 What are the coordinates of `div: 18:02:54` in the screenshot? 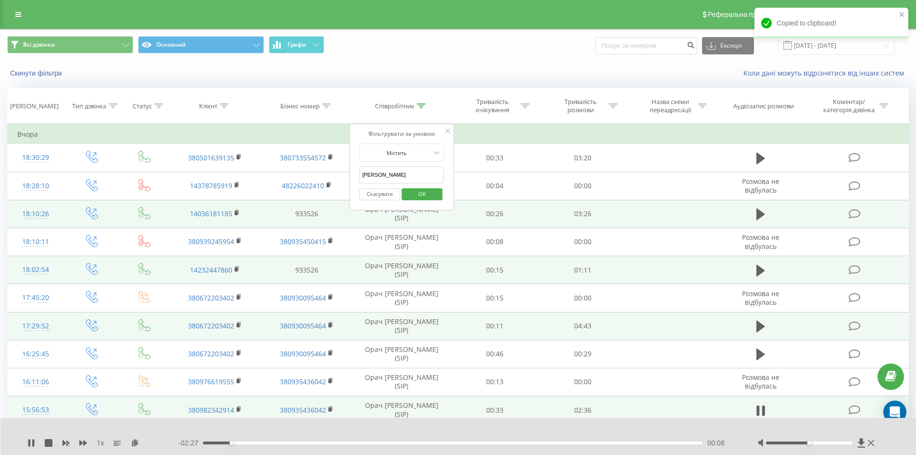 It's located at (36, 269).